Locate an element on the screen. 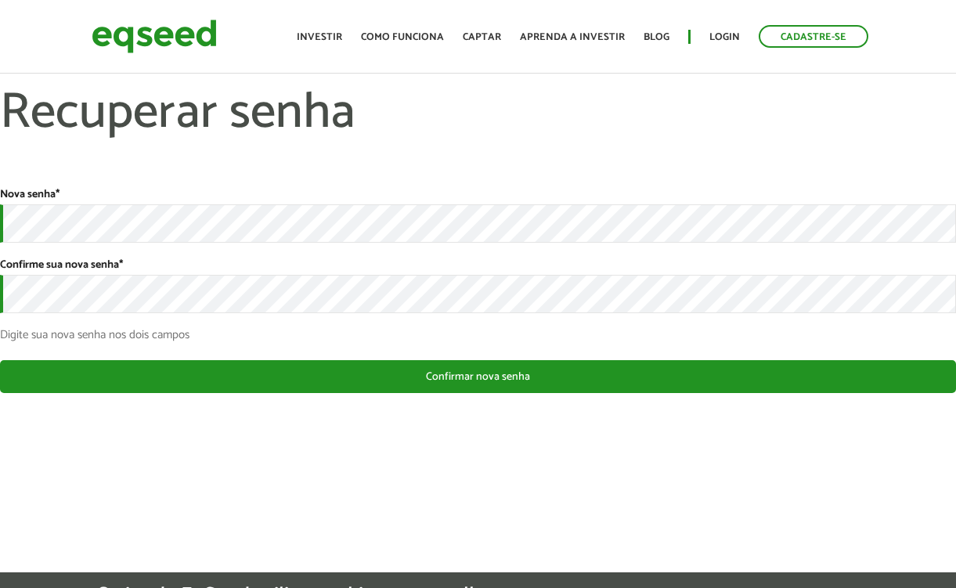 The image size is (956, 588). img: EqSeed is located at coordinates (154, 36).